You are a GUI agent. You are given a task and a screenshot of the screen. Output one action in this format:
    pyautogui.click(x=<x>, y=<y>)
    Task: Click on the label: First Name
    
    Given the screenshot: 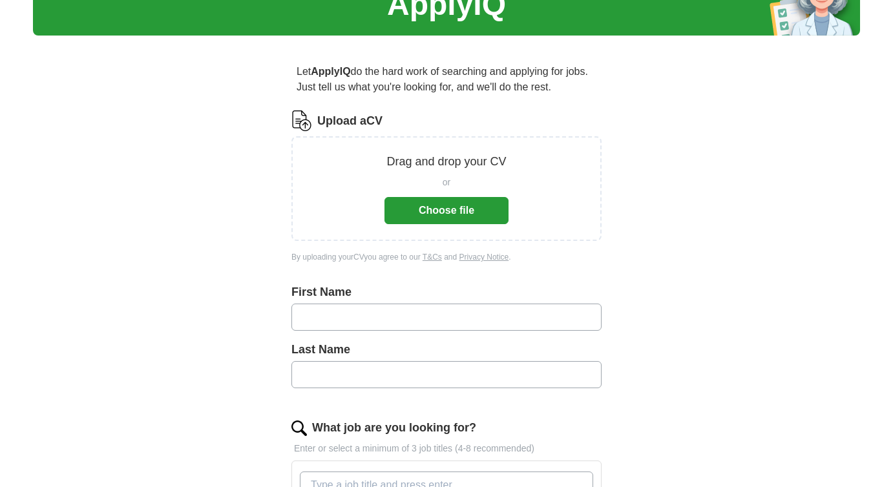 What is the action you would take?
    pyautogui.click(x=447, y=292)
    